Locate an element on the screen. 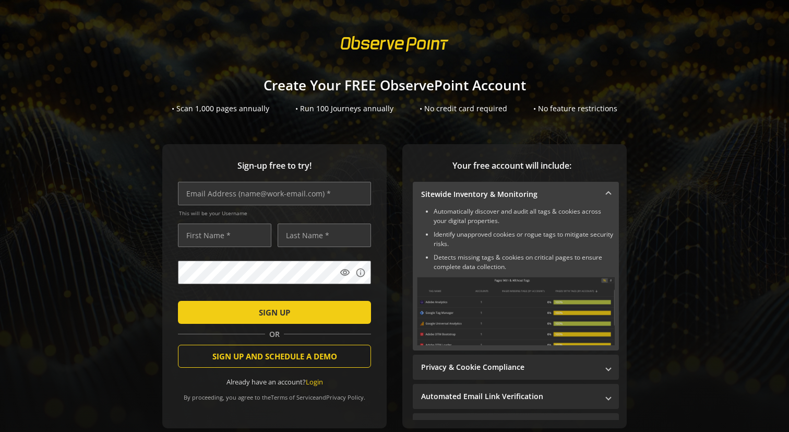 The image size is (789, 432). li: Detects missing tags & cookies on critical pages to ensure complete data collection. is located at coordinates (524, 262).